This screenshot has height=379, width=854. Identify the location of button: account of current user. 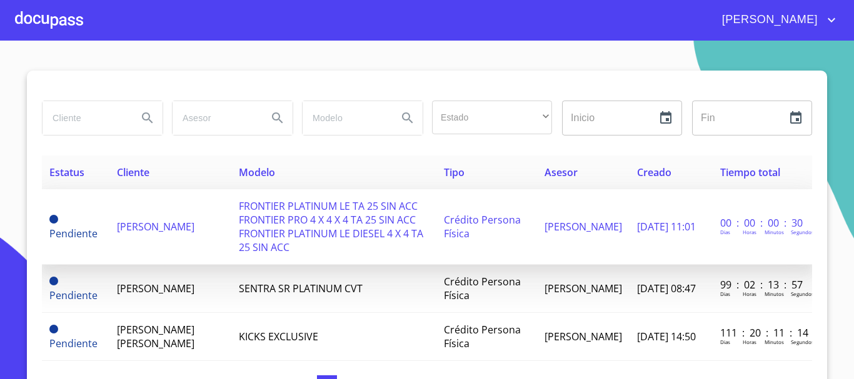
(776, 20).